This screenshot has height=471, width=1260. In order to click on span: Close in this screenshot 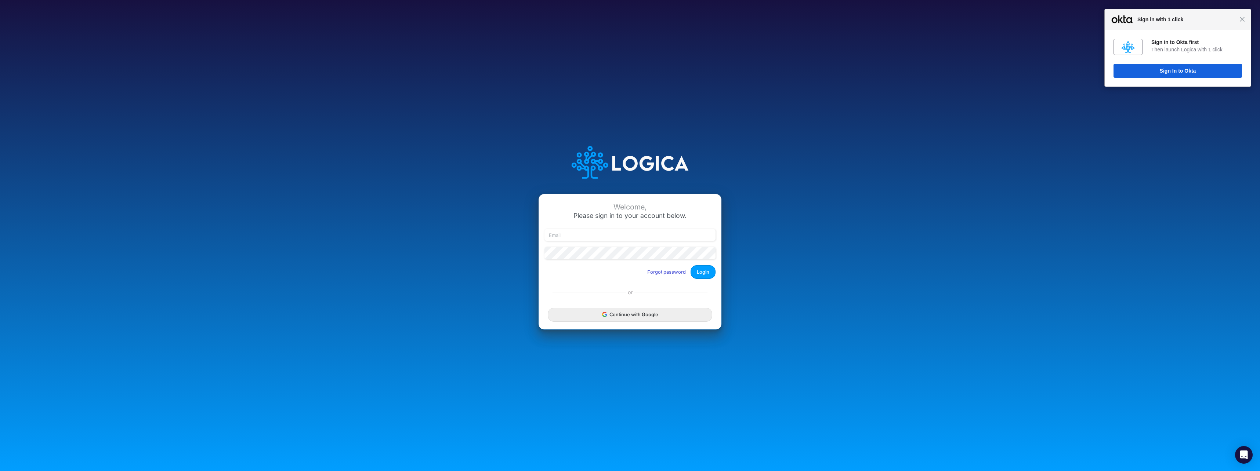, I will do `click(1242, 19)`.